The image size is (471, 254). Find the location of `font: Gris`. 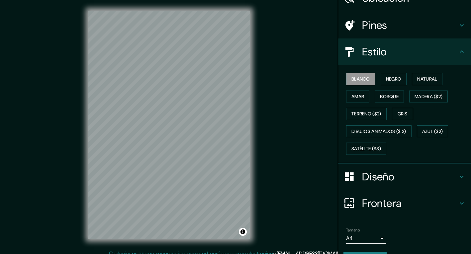

font: Gris is located at coordinates (402, 114).